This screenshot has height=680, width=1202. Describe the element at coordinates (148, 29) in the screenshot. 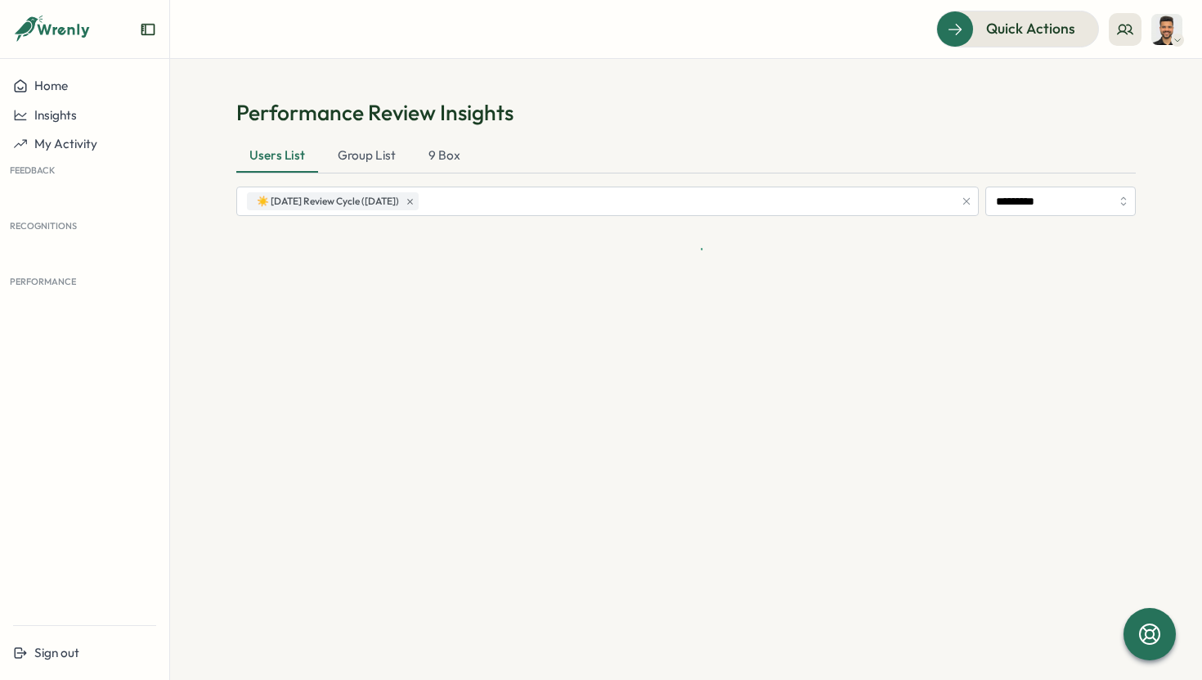

I see `button: Expand sidebar` at that location.